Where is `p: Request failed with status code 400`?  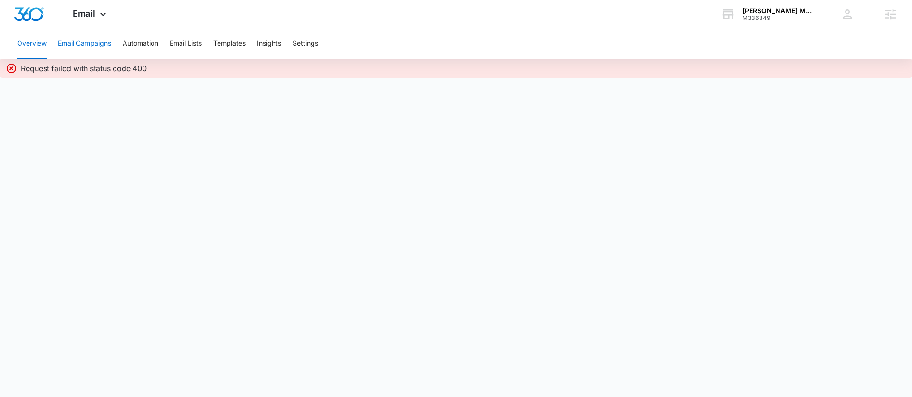 p: Request failed with status code 400 is located at coordinates (84, 68).